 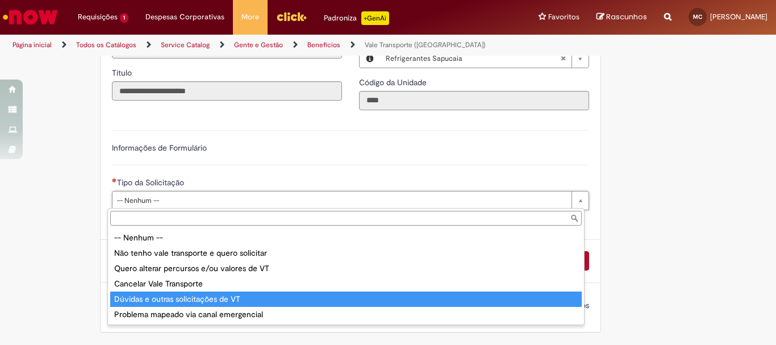 What do you see at coordinates (346, 253) in the screenshot?
I see `div: Não tenho vale transporte e quero solicitar` at bounding box center [346, 253].